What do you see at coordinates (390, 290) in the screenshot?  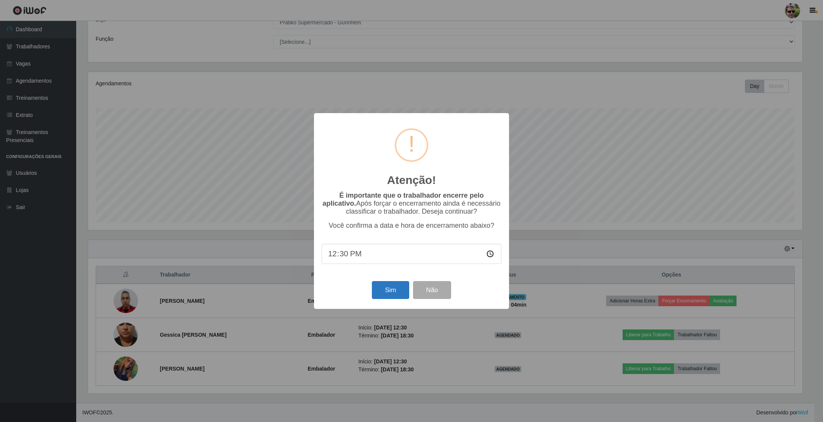 I see `button: Sim` at bounding box center [390, 290].